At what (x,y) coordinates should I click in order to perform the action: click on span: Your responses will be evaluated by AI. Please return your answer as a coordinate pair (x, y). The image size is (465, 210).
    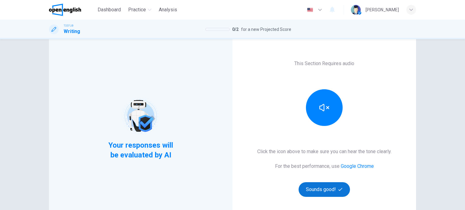
    Looking at the image, I should click on (141, 150).